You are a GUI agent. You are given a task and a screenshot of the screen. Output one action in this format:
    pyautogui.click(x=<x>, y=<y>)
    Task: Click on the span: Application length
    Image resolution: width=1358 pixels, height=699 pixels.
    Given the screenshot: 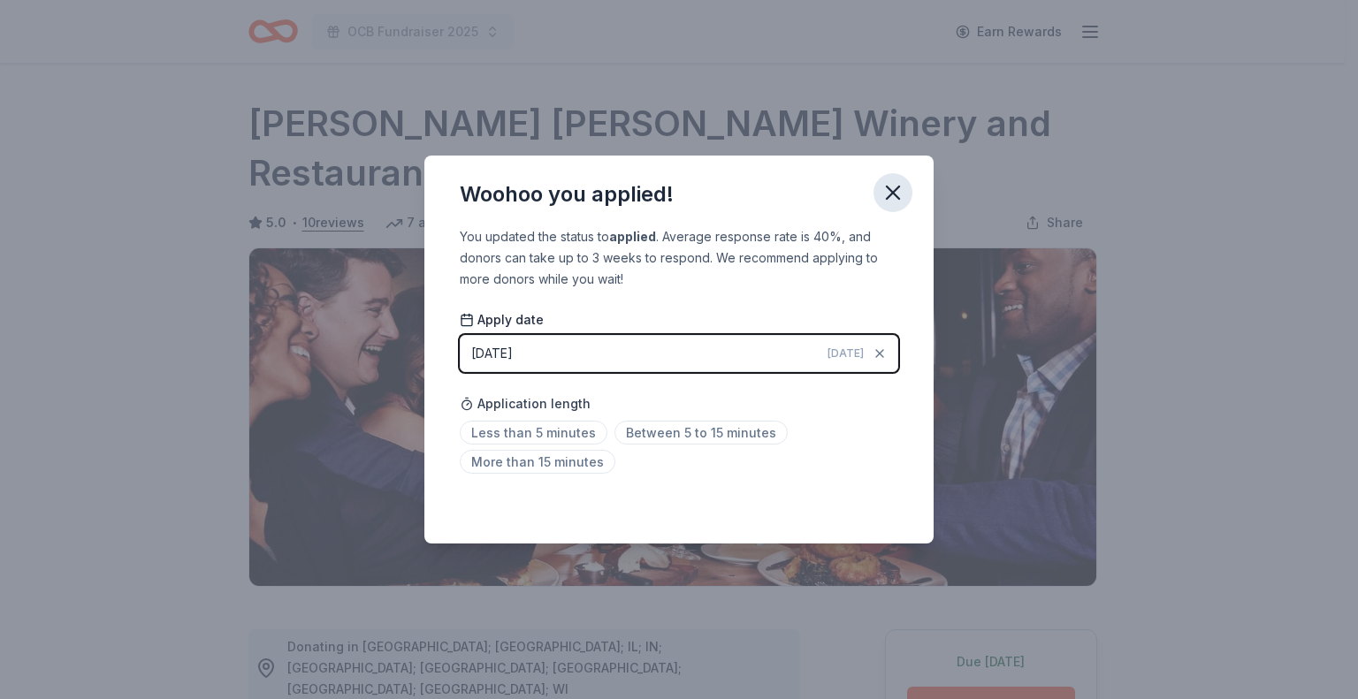 What is the action you would take?
    pyautogui.click(x=525, y=404)
    